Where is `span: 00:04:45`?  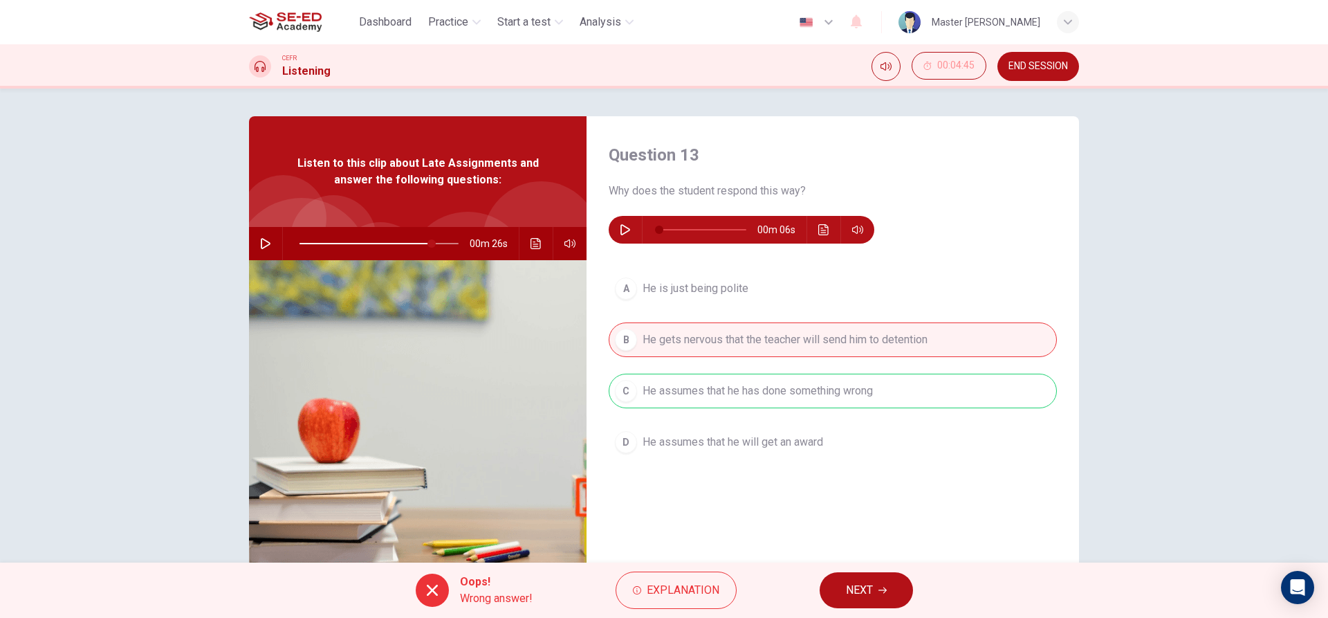
span: 00:04:45 is located at coordinates (956, 66).